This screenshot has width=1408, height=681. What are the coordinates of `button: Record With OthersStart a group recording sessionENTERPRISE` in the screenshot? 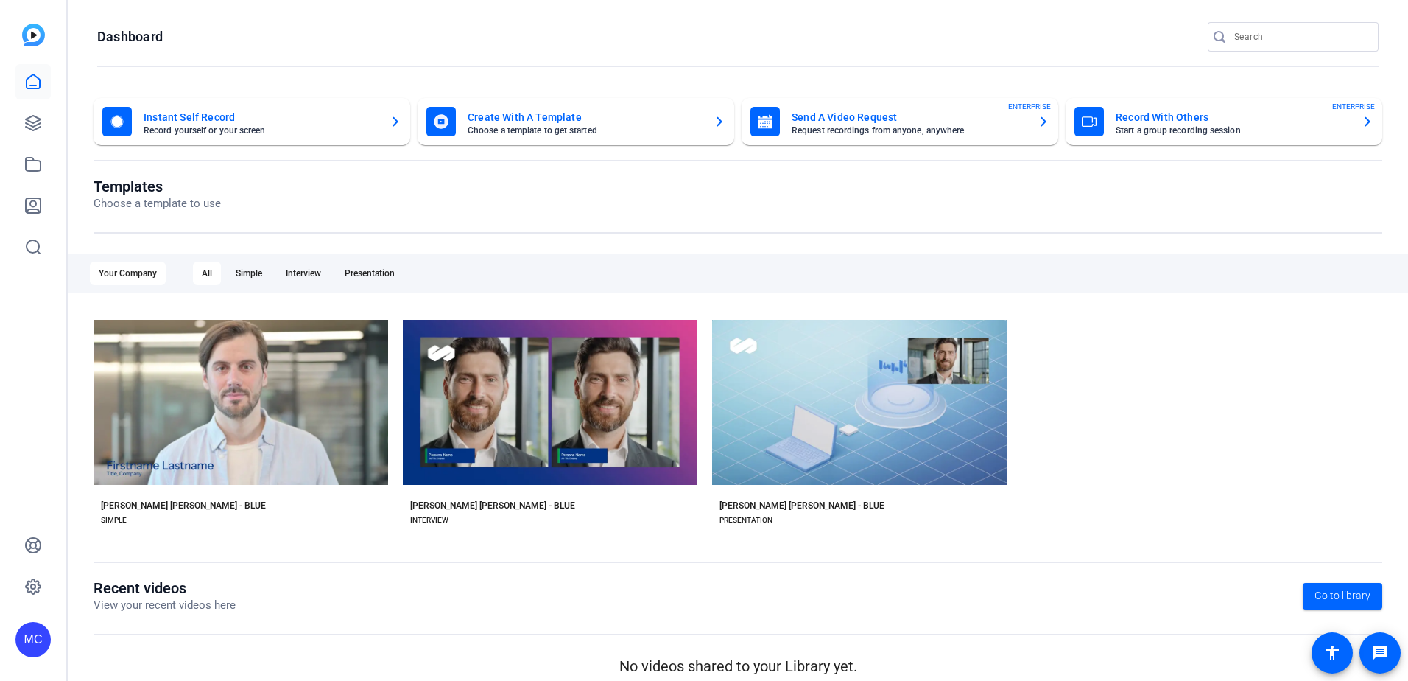 It's located at (1224, 122).